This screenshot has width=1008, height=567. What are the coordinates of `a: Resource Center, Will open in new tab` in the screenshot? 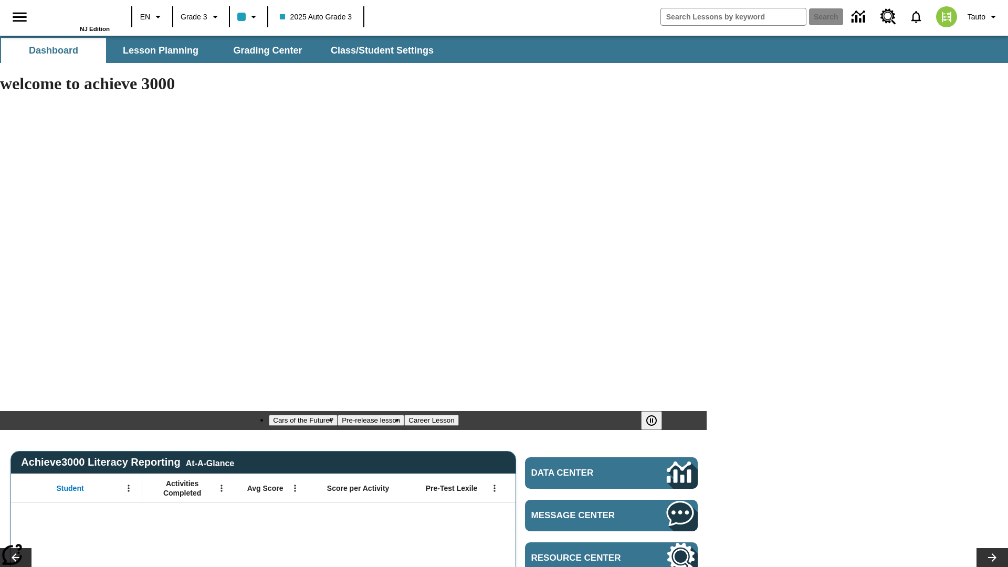 It's located at (888, 17).